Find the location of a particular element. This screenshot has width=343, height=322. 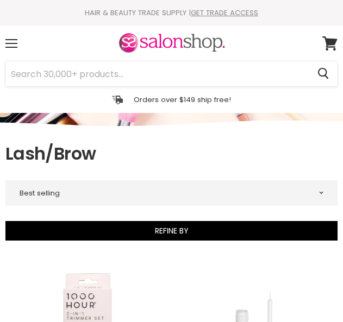

h1: Lash/Brow is located at coordinates (171, 154).